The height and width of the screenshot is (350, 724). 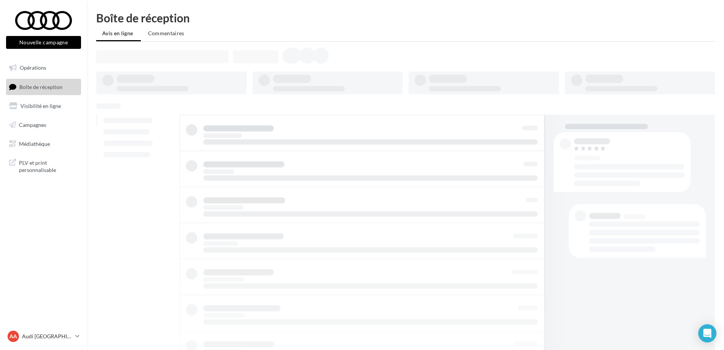 I want to click on a: Boîte de réception, so click(x=44, y=87).